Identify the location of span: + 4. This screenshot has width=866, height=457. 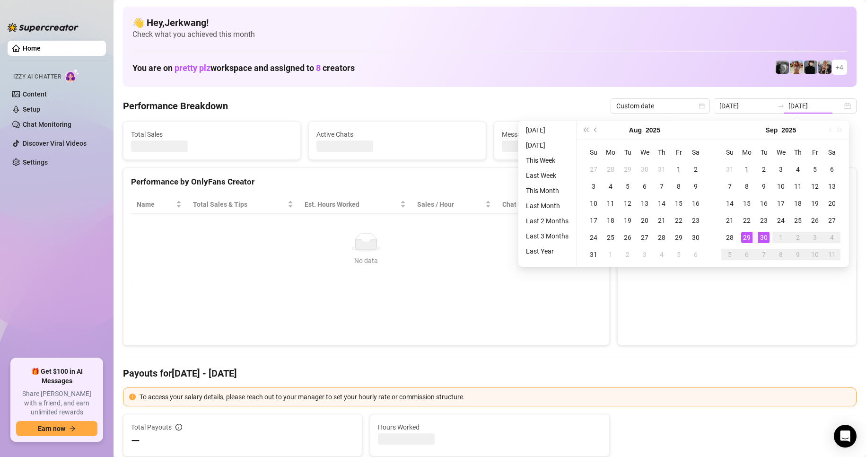
(839, 67).